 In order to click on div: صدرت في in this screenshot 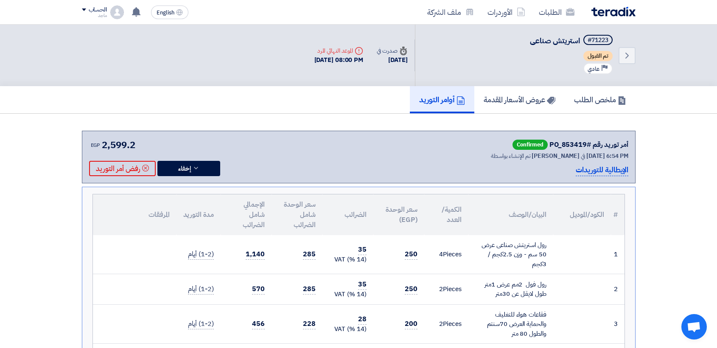, I will do `click(392, 51)`.